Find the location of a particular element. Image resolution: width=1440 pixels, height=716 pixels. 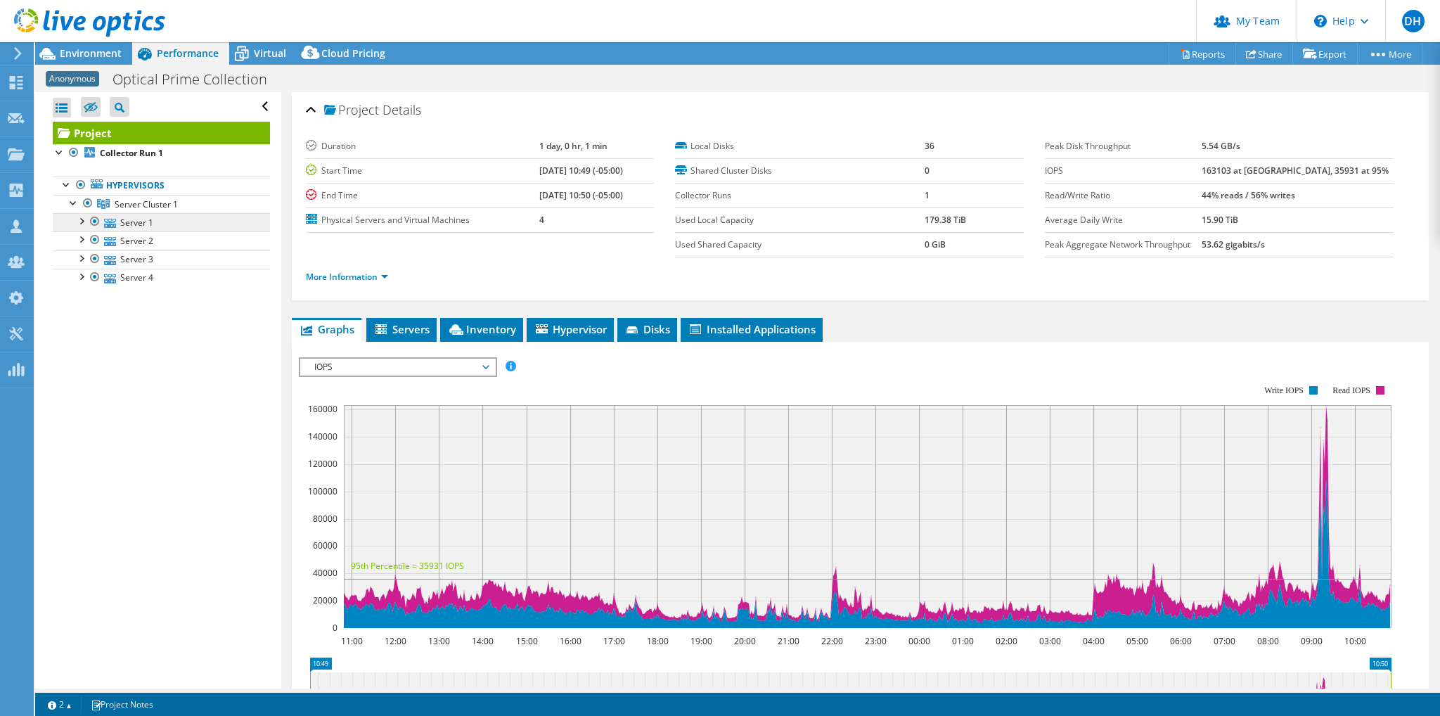

a: Hypervisors is located at coordinates (161, 186).